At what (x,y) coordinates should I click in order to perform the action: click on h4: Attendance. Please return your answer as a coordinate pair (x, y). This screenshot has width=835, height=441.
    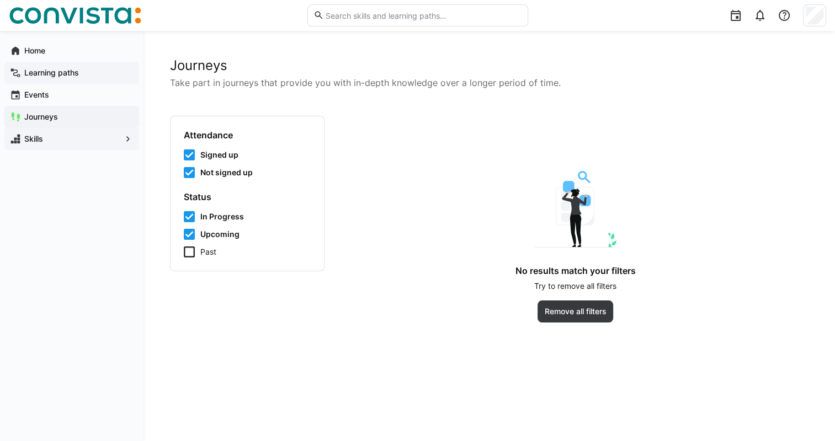
    Looking at the image, I should click on (247, 135).